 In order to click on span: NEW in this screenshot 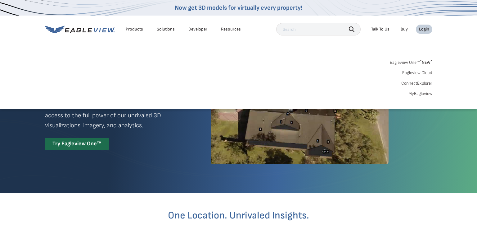, I will do `click(427, 62)`.